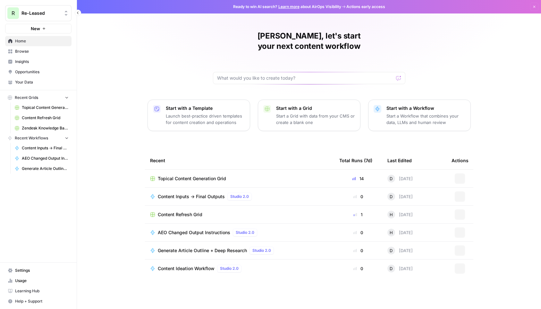 The height and width of the screenshot is (309, 541). What do you see at coordinates (35, 29) in the screenshot?
I see `span: New` at bounding box center [35, 29].